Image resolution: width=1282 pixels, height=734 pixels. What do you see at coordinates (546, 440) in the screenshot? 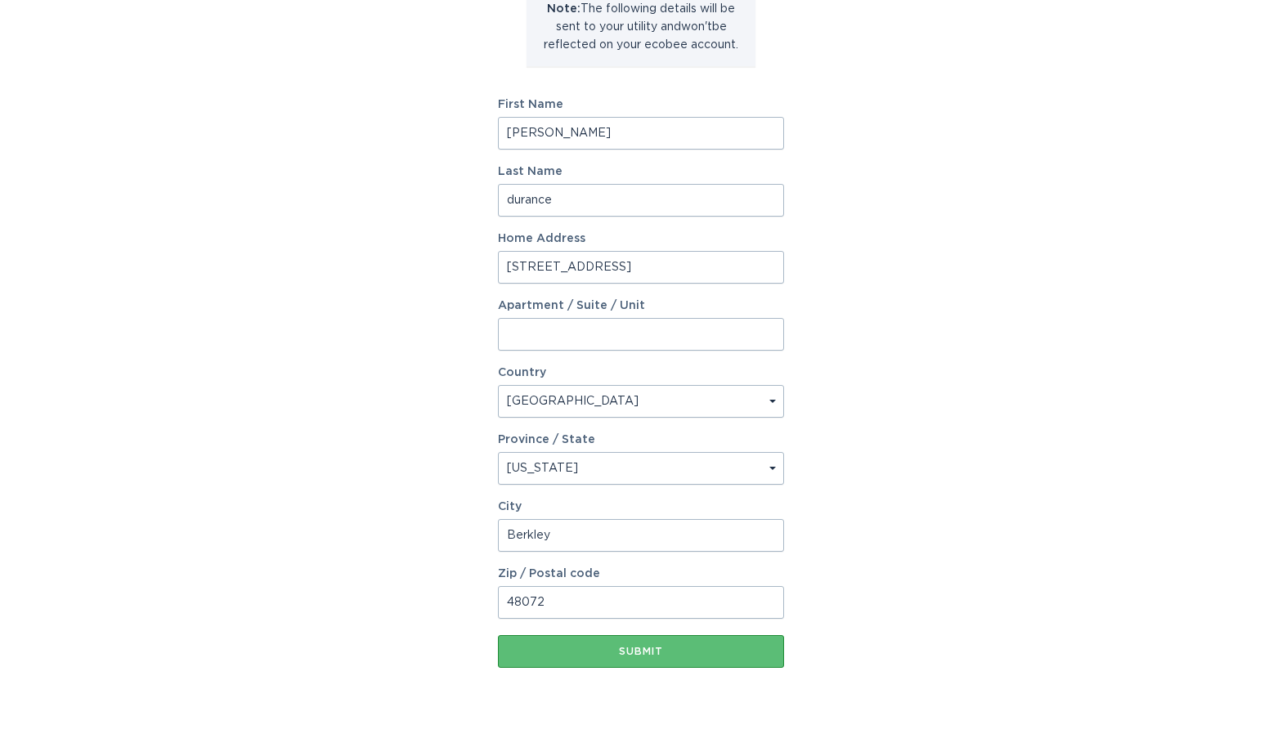
I see `label: Province / State` at bounding box center [546, 440].